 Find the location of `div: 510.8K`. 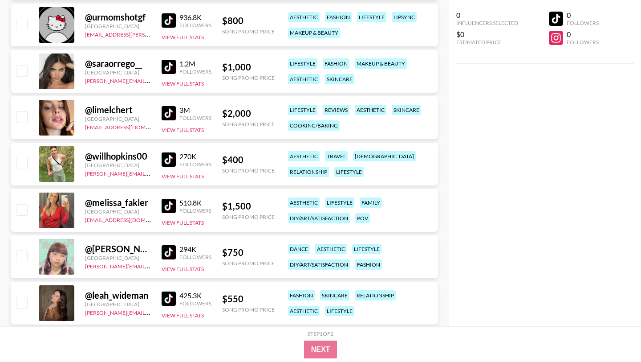

div: 510.8K is located at coordinates (195, 203).